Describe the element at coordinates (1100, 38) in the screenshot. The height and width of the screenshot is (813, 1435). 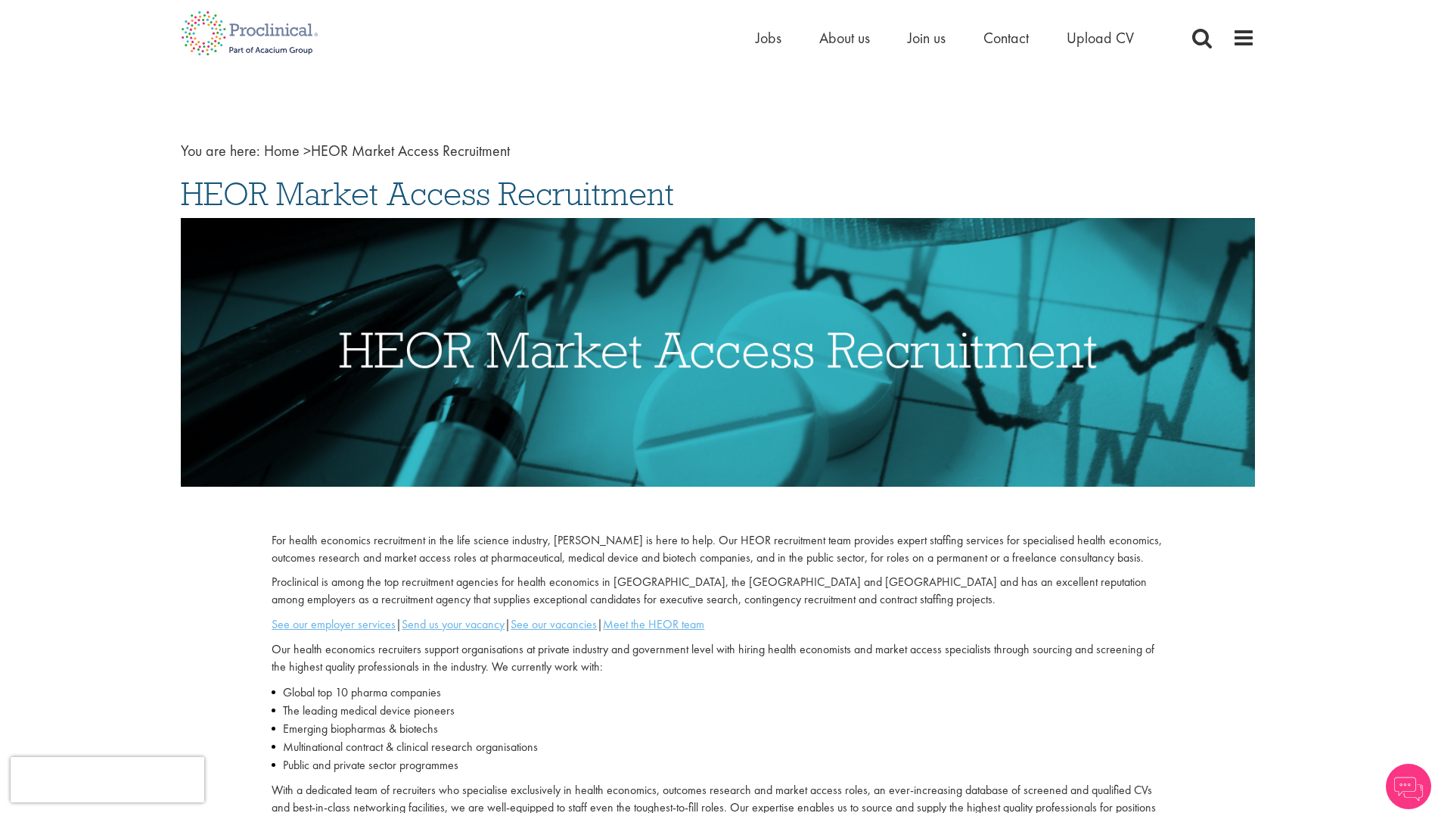
I see `span: Upload CV` at that location.